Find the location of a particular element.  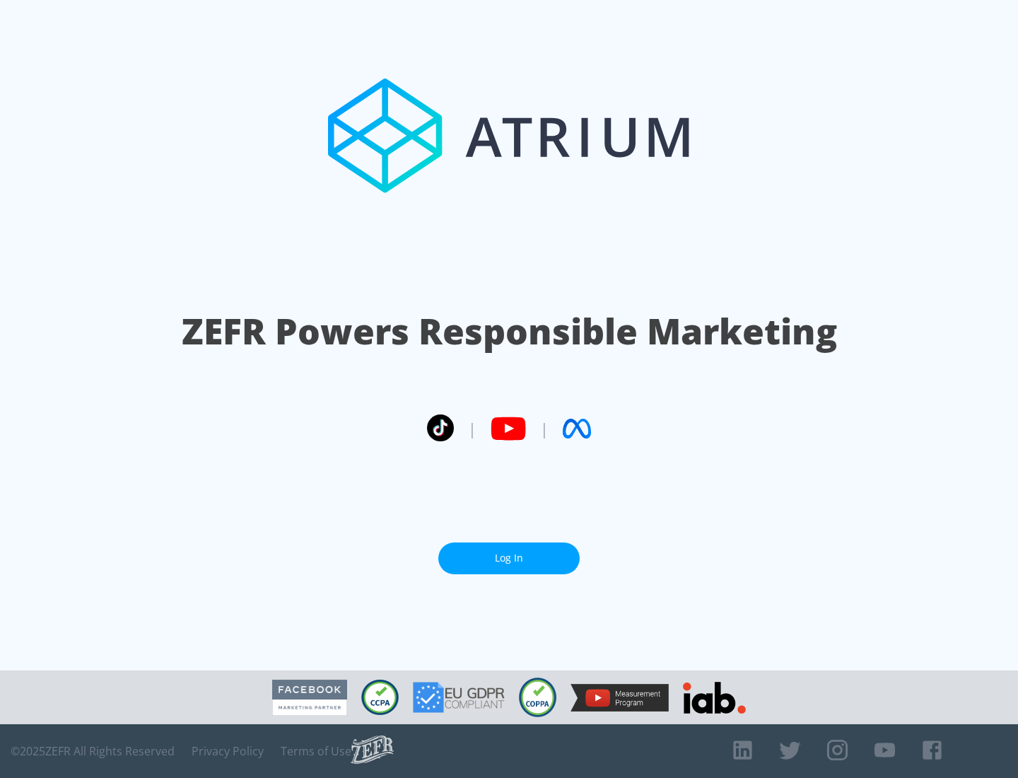

a: Privacy Policy is located at coordinates (228, 751).